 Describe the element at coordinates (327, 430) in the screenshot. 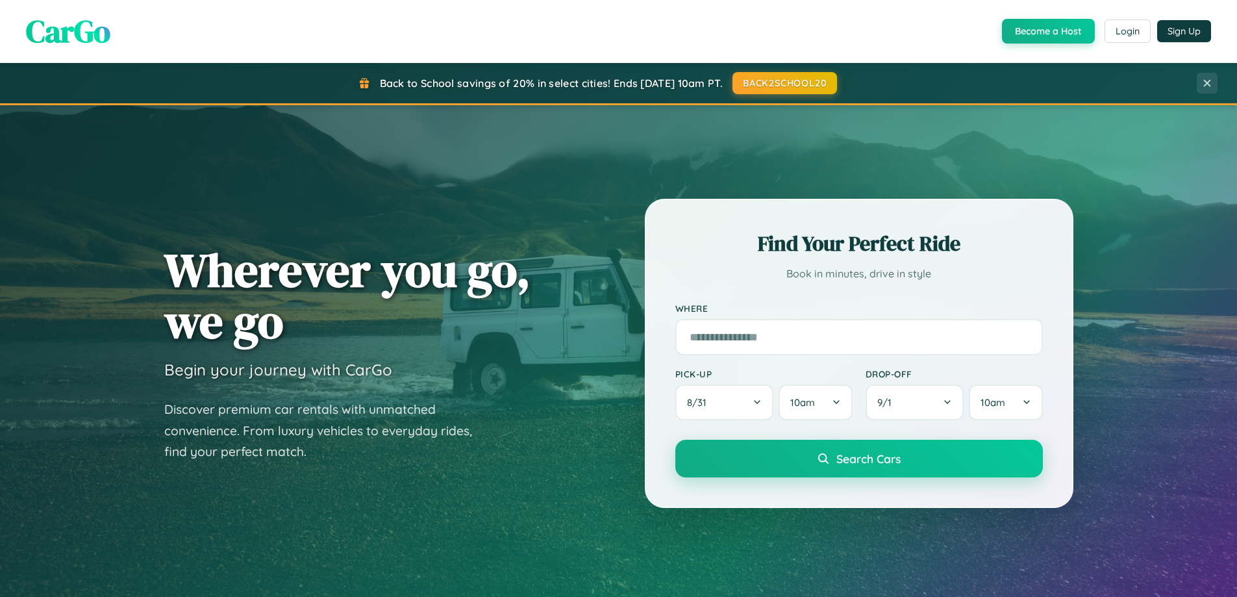

I see `p: Discover premium car rentals with unmatched convenience. From luxury vehicles to everyday rides, ...` at that location.